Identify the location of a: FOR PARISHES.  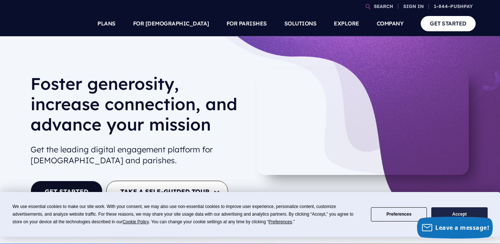
(247, 24).